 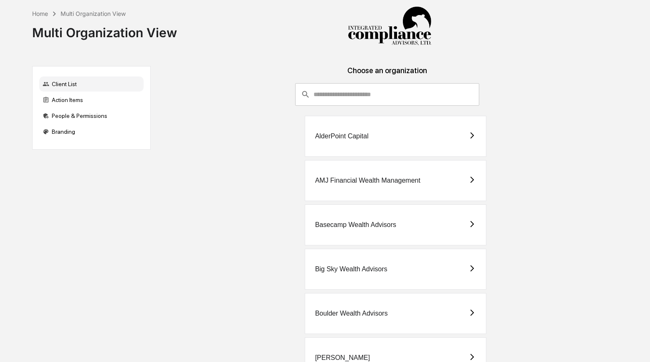 What do you see at coordinates (352, 313) in the screenshot?
I see `div: Boulder Wealth Advisors` at bounding box center [352, 313].